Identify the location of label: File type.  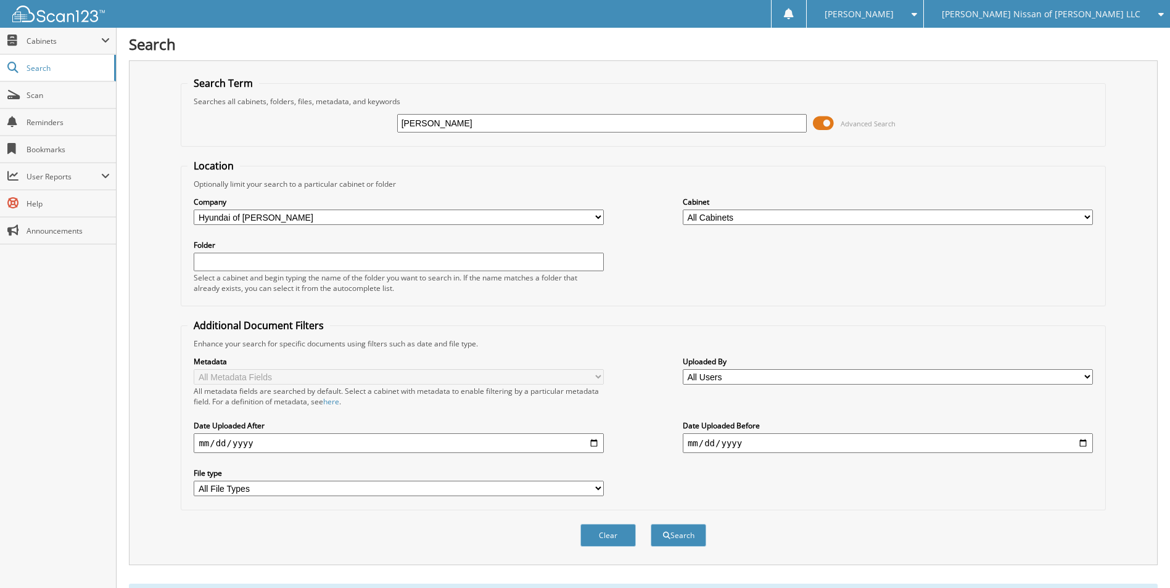
(398, 473).